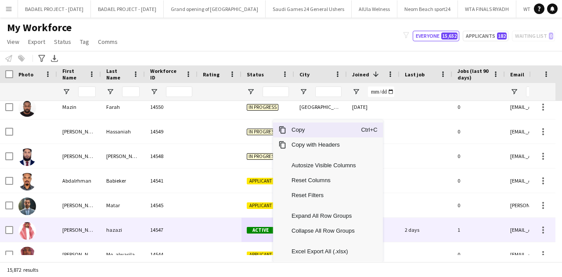 Image resolution: width=562 pixels, height=277 pixels. What do you see at coordinates (323, 145) in the screenshot?
I see `span: Copy with Headers` at bounding box center [323, 145].